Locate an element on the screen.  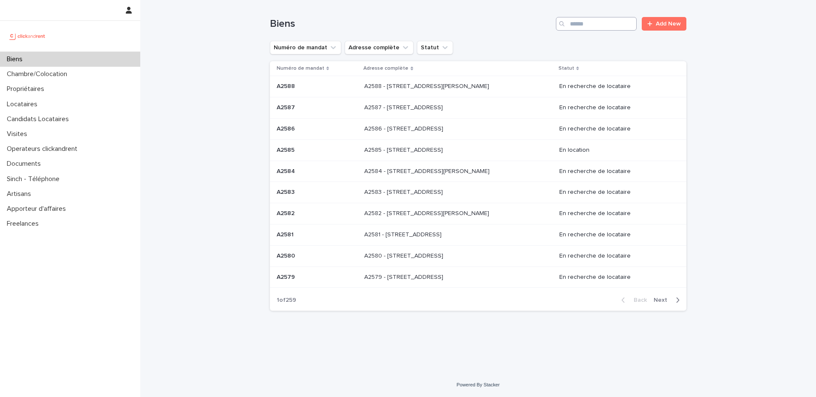
span: Add New is located at coordinates (668, 24).